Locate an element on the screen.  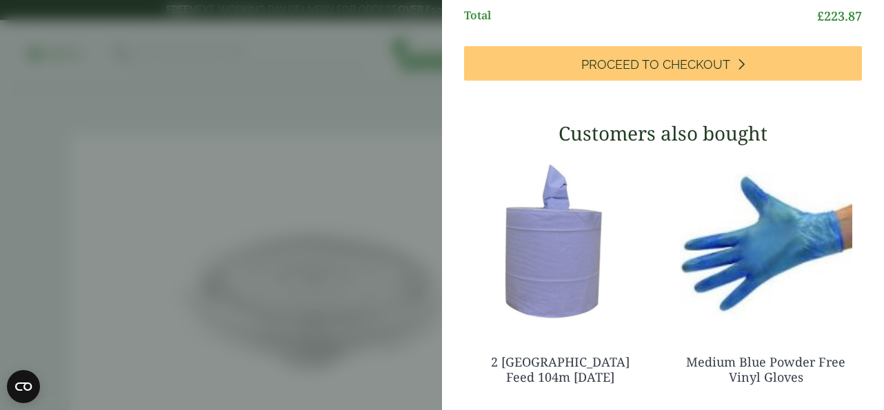
bdi: 223.87 is located at coordinates (839, 16).